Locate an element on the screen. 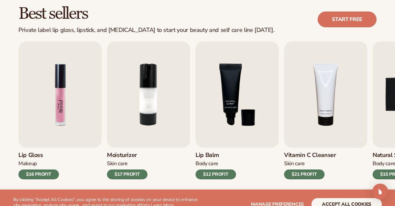  a: 3 / 9 is located at coordinates (237, 110).